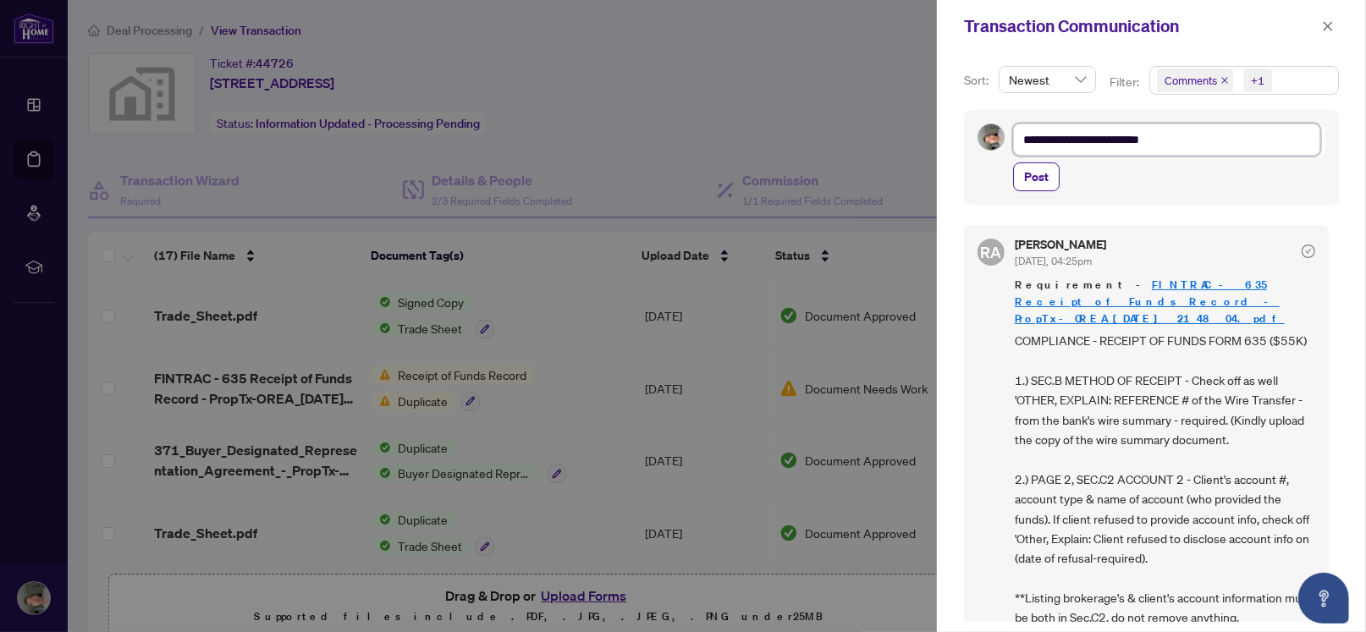 This screenshot has height=632, width=1366. I want to click on span: check-circle, so click(1308, 251).